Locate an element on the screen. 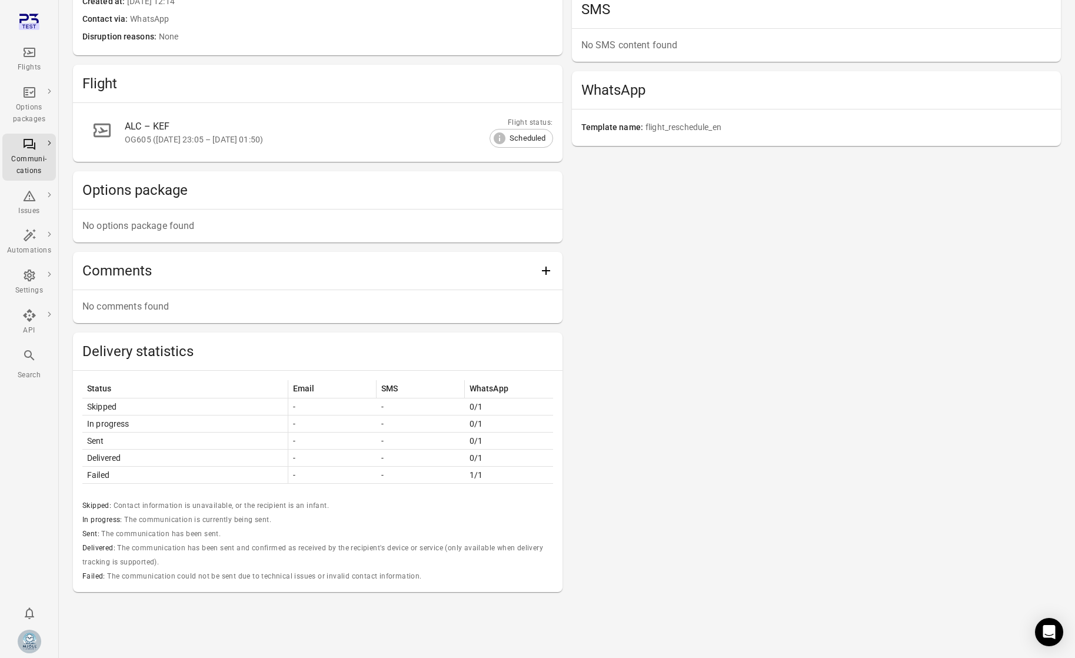 The width and height of the screenshot is (1075, 658). span: Template name is located at coordinates (613, 128).